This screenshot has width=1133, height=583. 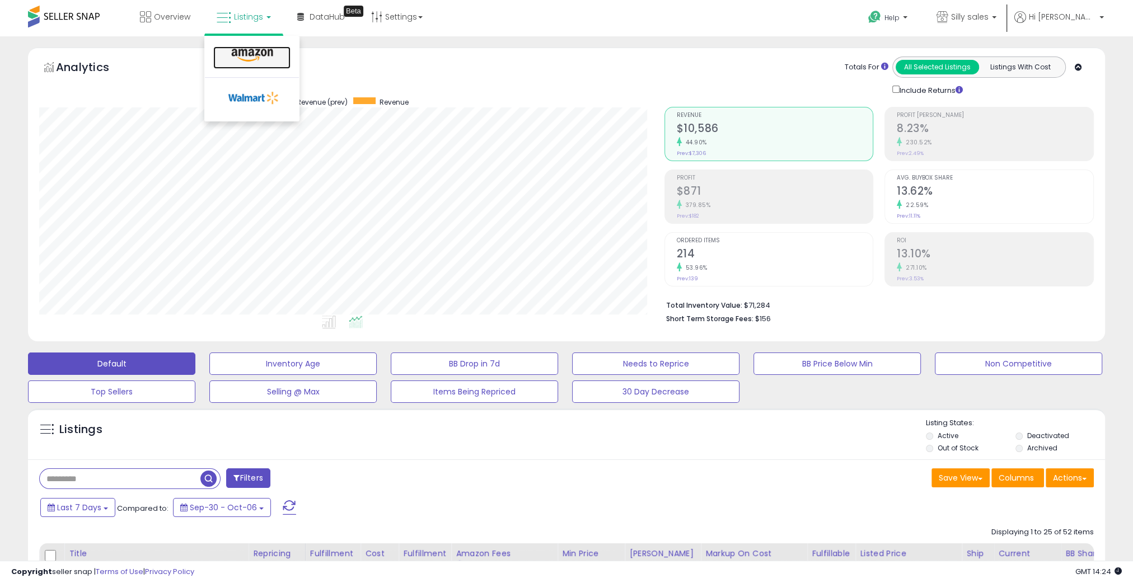 What do you see at coordinates (710, 318) in the screenshot?
I see `b: Short Term Storage Fees:` at bounding box center [710, 318].